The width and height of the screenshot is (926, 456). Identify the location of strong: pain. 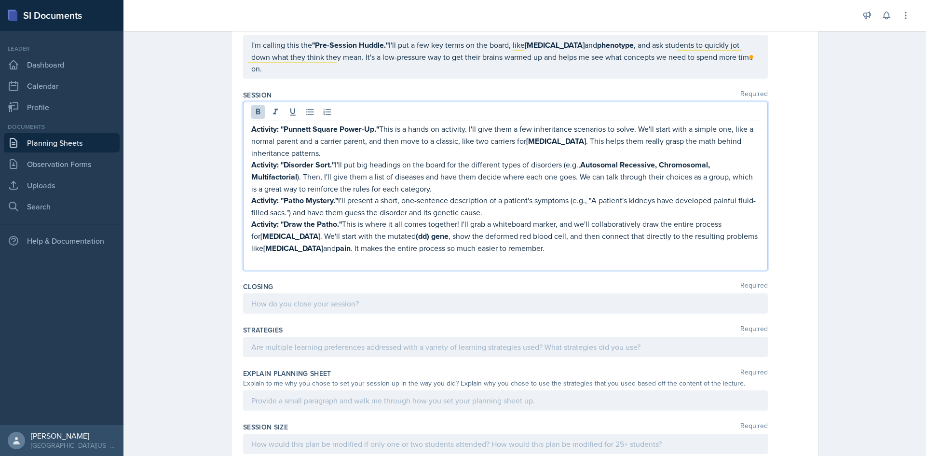
(343, 248).